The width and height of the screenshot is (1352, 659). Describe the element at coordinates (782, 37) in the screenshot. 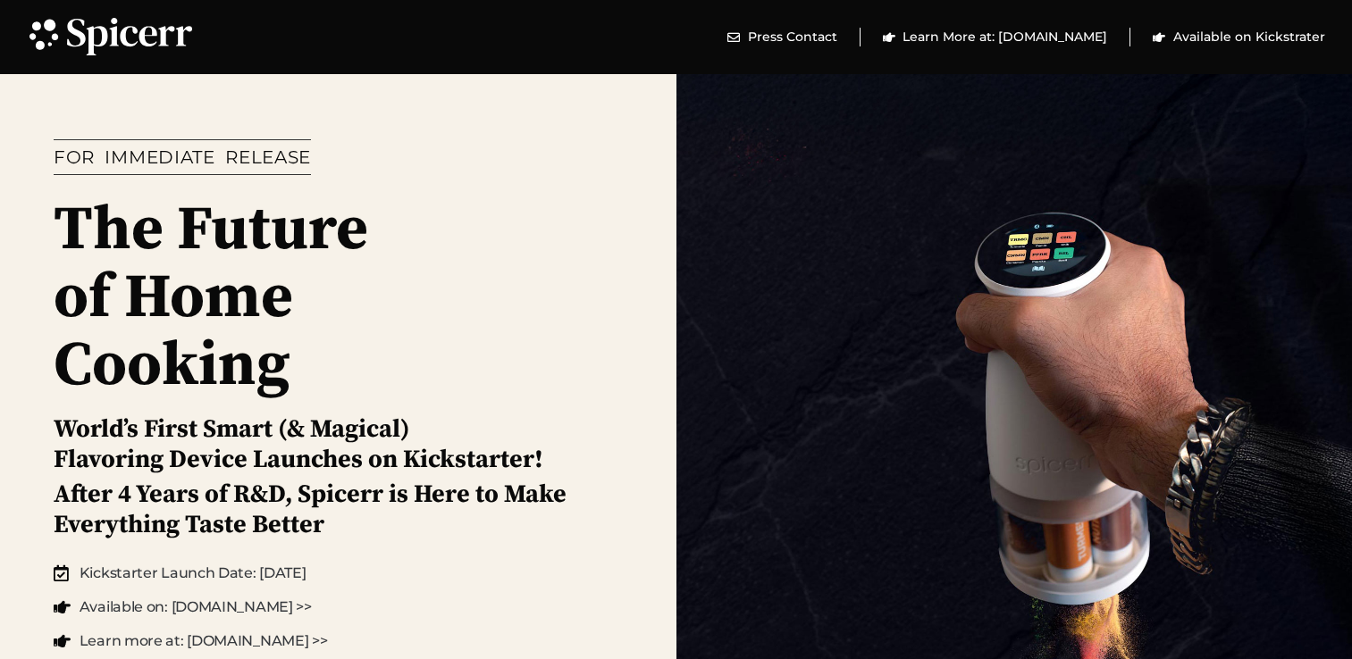

I see `a: Press Contact` at that location.